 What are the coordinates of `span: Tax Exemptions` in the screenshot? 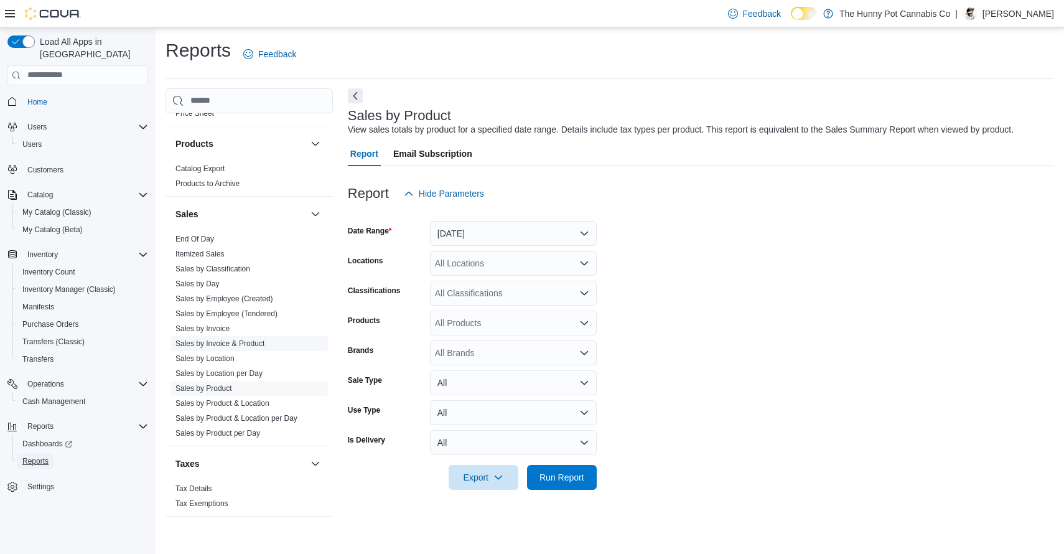 It's located at (202, 504).